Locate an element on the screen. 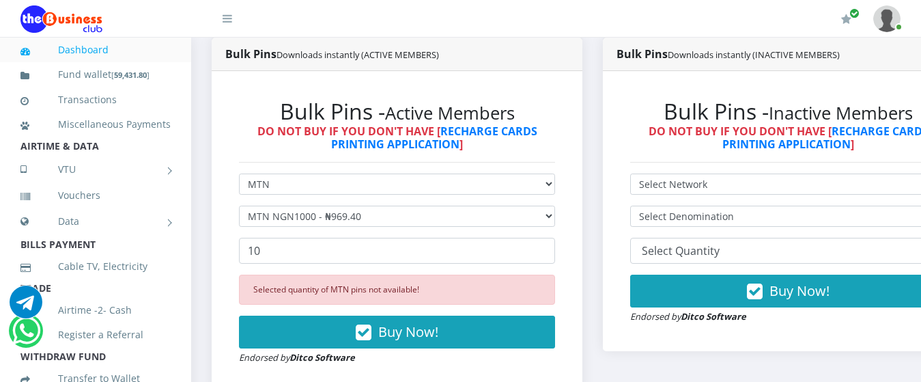  small: Active Members is located at coordinates (450, 113).